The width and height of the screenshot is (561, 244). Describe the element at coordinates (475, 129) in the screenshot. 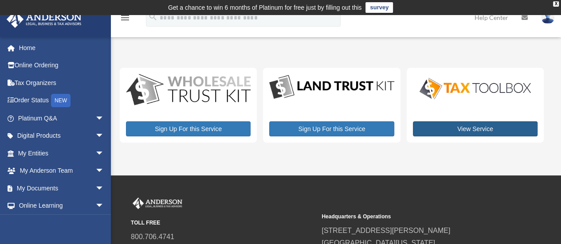

I see `a: View Service` at that location.